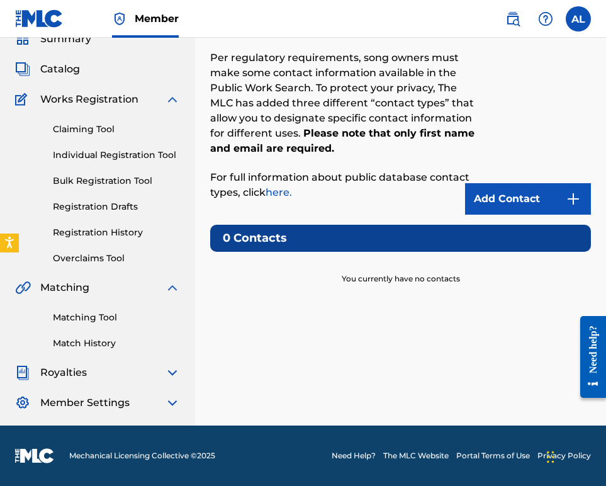 Image resolution: width=606 pixels, height=486 pixels. I want to click on a: Match History, so click(116, 343).